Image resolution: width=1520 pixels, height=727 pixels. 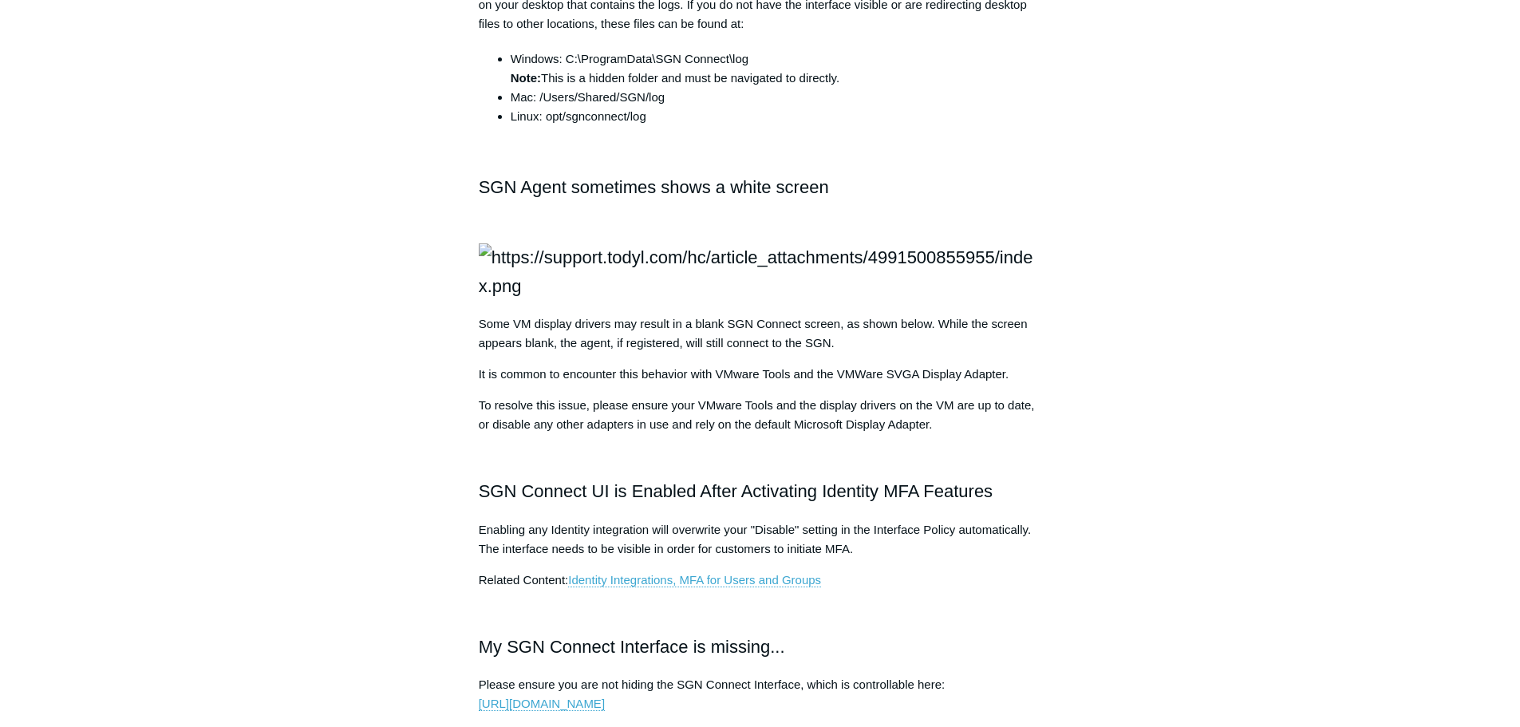 What do you see at coordinates (760, 415) in the screenshot?
I see `p: To resolve this issue, please ensure your VMware Tools and the display drivers on the VM are up t...` at bounding box center [760, 415].